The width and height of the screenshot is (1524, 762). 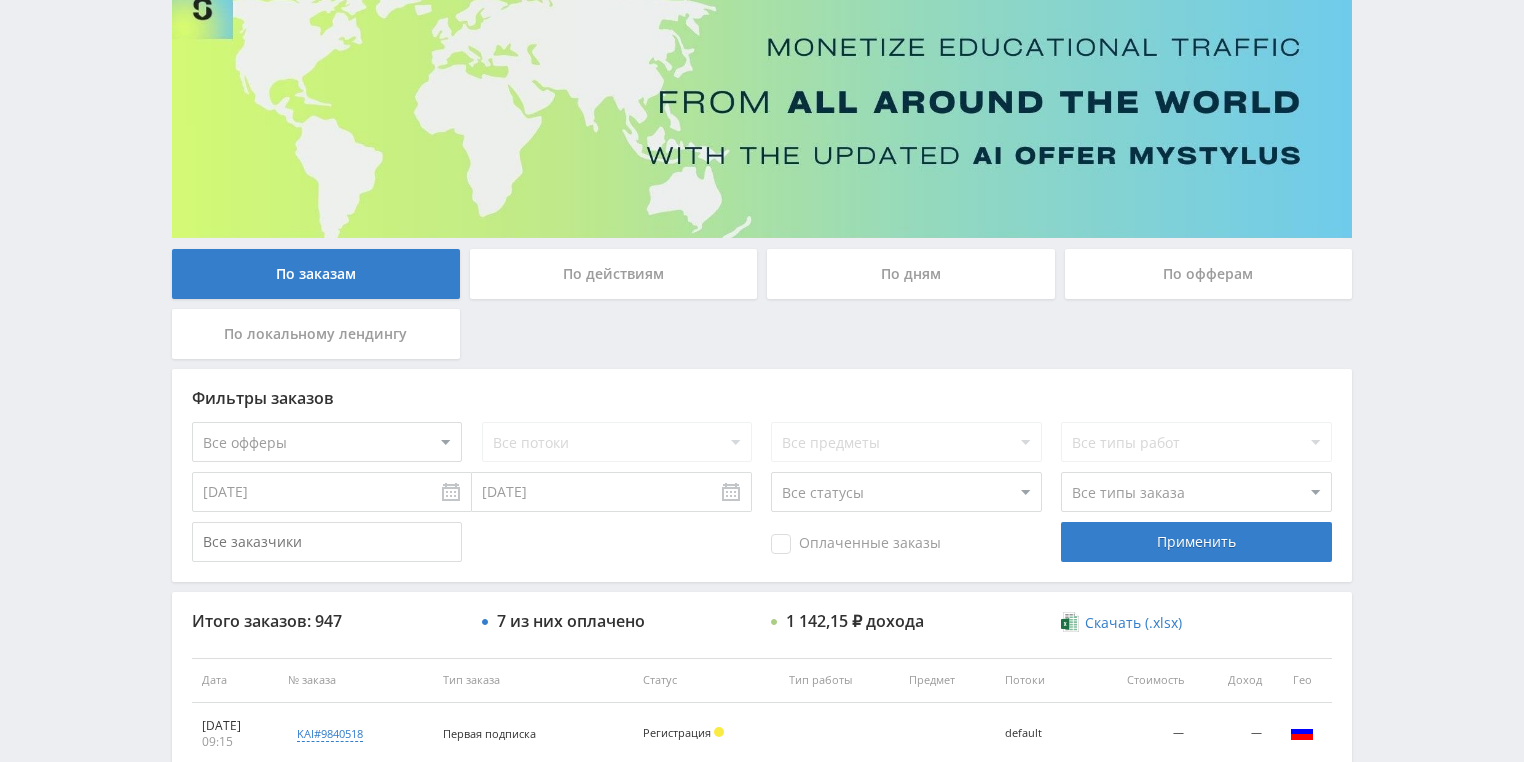 What do you see at coordinates (762, 398) in the screenshot?
I see `div: Фильтры заказов` at bounding box center [762, 398].